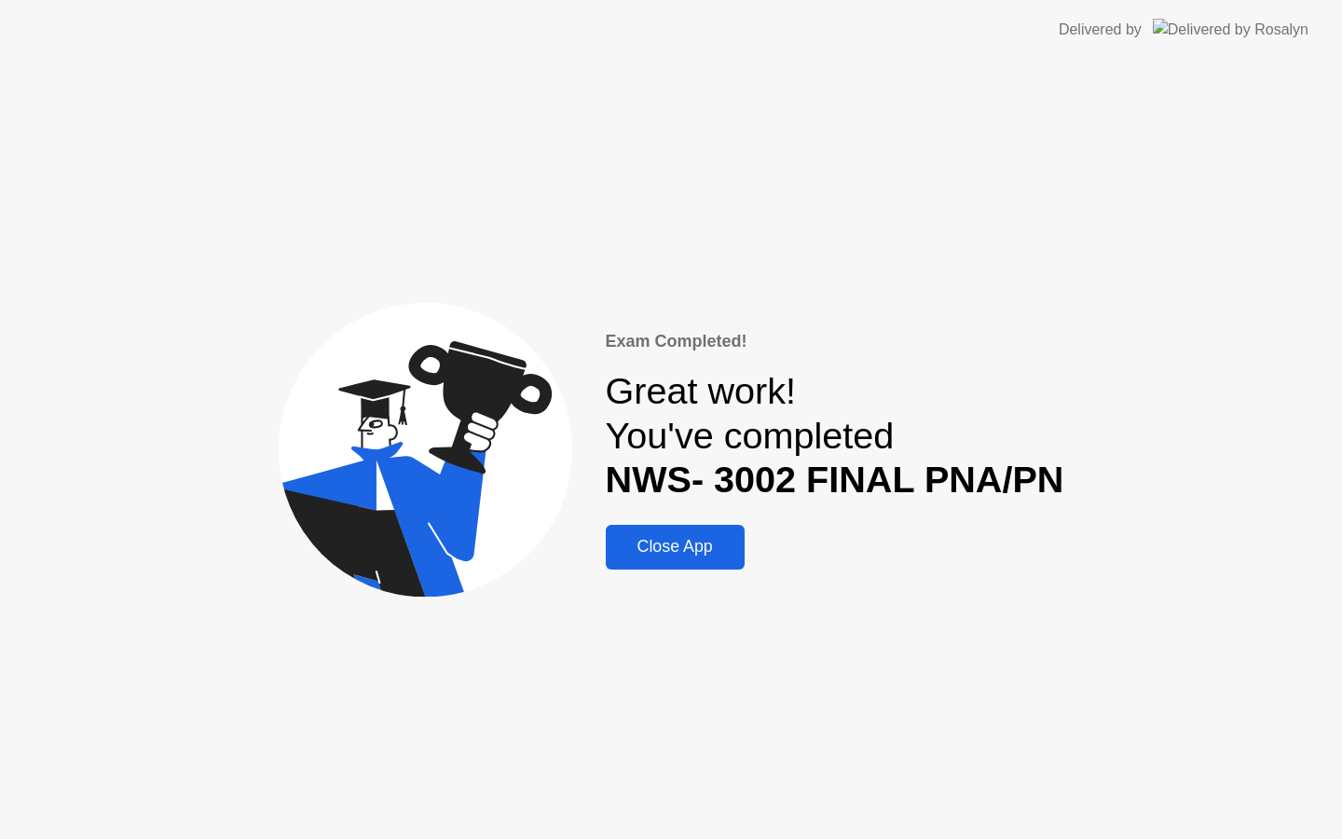 The image size is (1342, 839). Describe the element at coordinates (675, 546) in the screenshot. I see `div: Close App` at that location.